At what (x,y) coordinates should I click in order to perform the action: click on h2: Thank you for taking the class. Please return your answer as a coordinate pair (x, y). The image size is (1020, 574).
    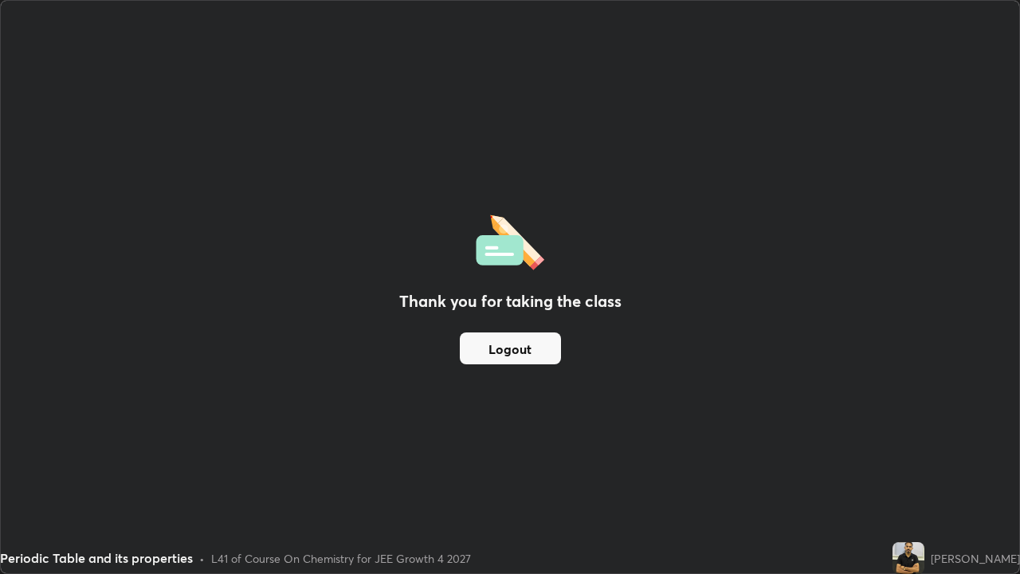
    Looking at the image, I should click on (510, 301).